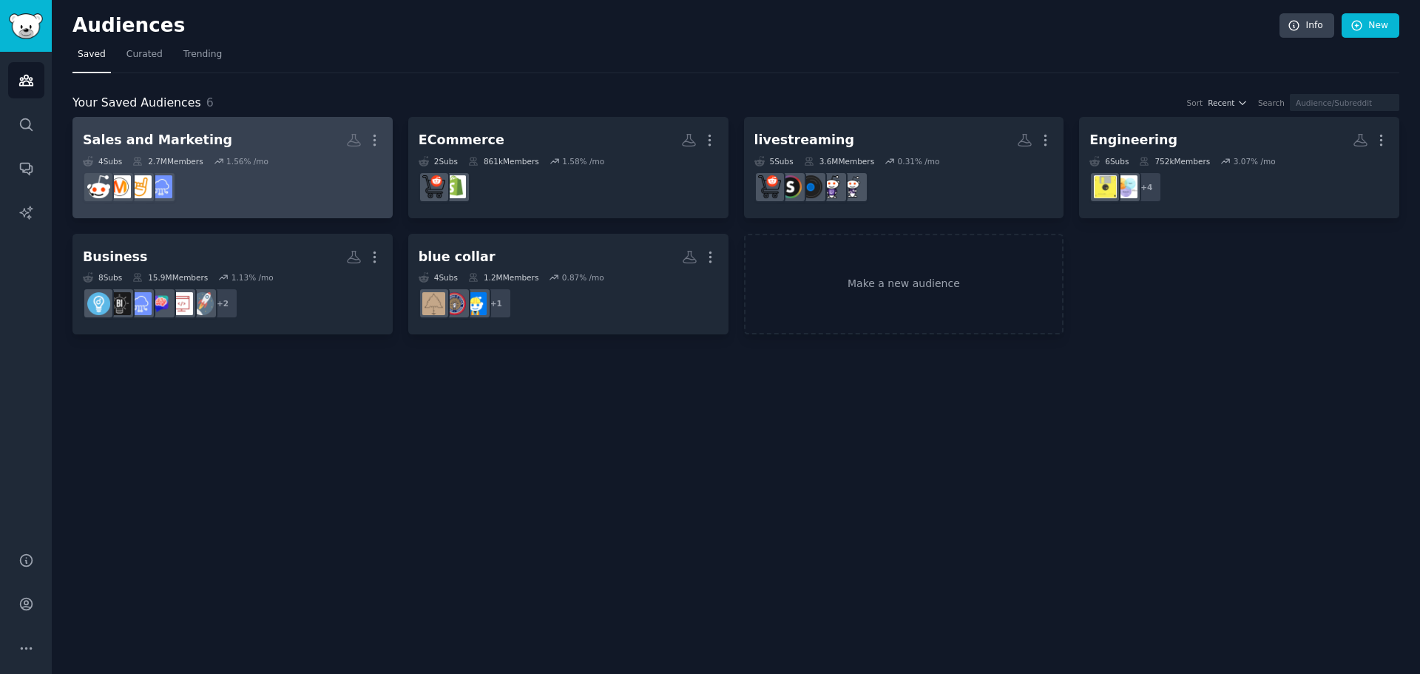  I want to click on img: Business_Ideas, so click(119, 303).